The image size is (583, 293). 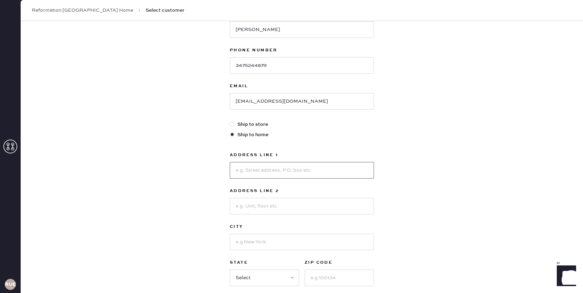 I want to click on h3: RUESA, so click(x=10, y=285).